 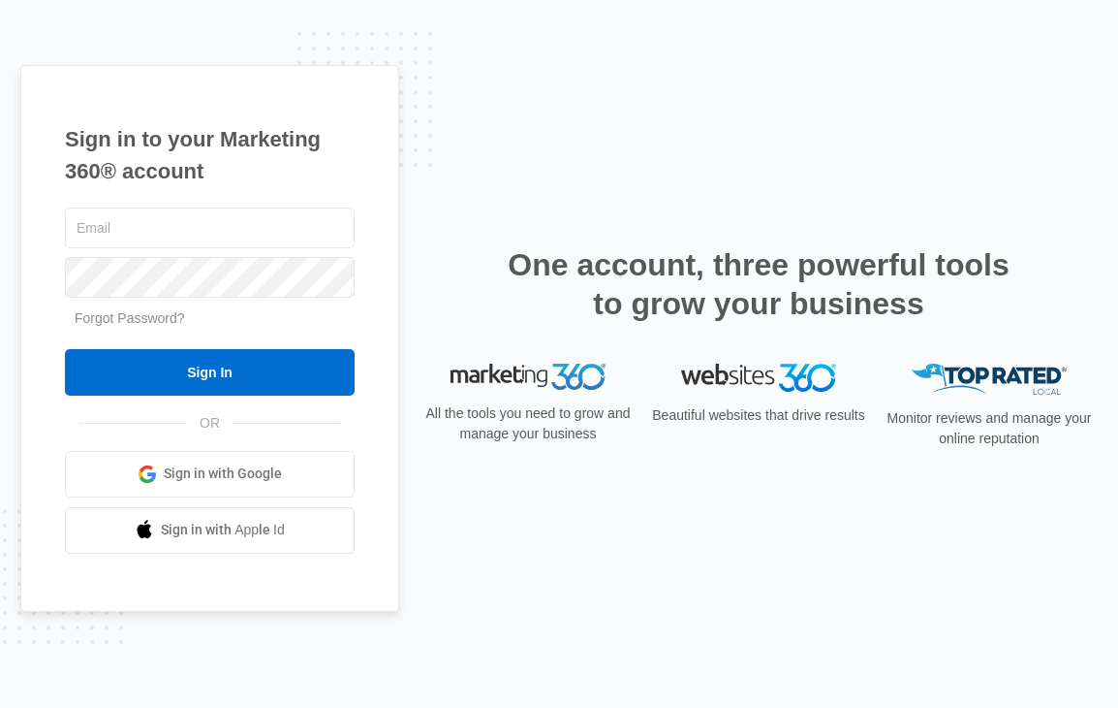 I want to click on p: Beautiful websites that drive results, so click(x=759, y=415).